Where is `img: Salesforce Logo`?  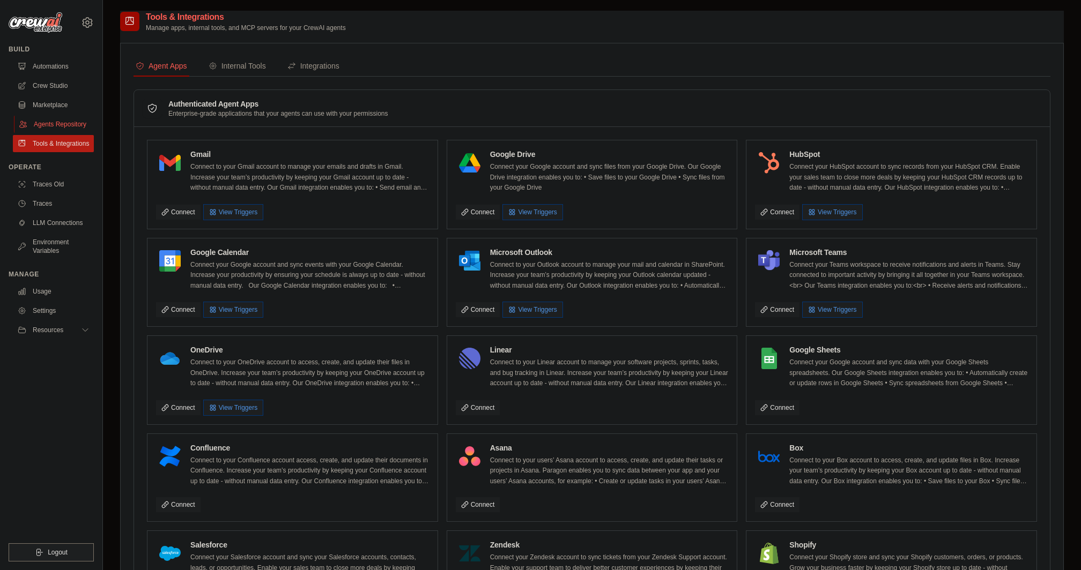 img: Salesforce Logo is located at coordinates (170, 554).